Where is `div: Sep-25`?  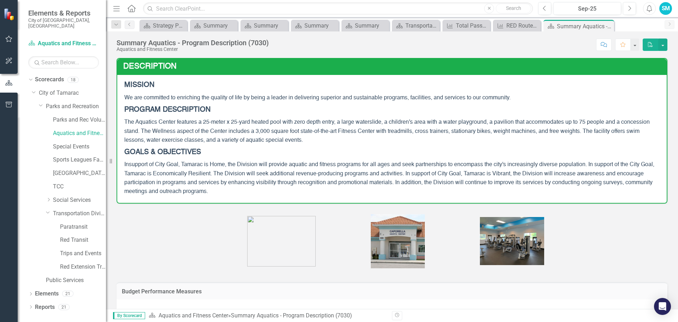 div: Sep-25 is located at coordinates (587, 9).